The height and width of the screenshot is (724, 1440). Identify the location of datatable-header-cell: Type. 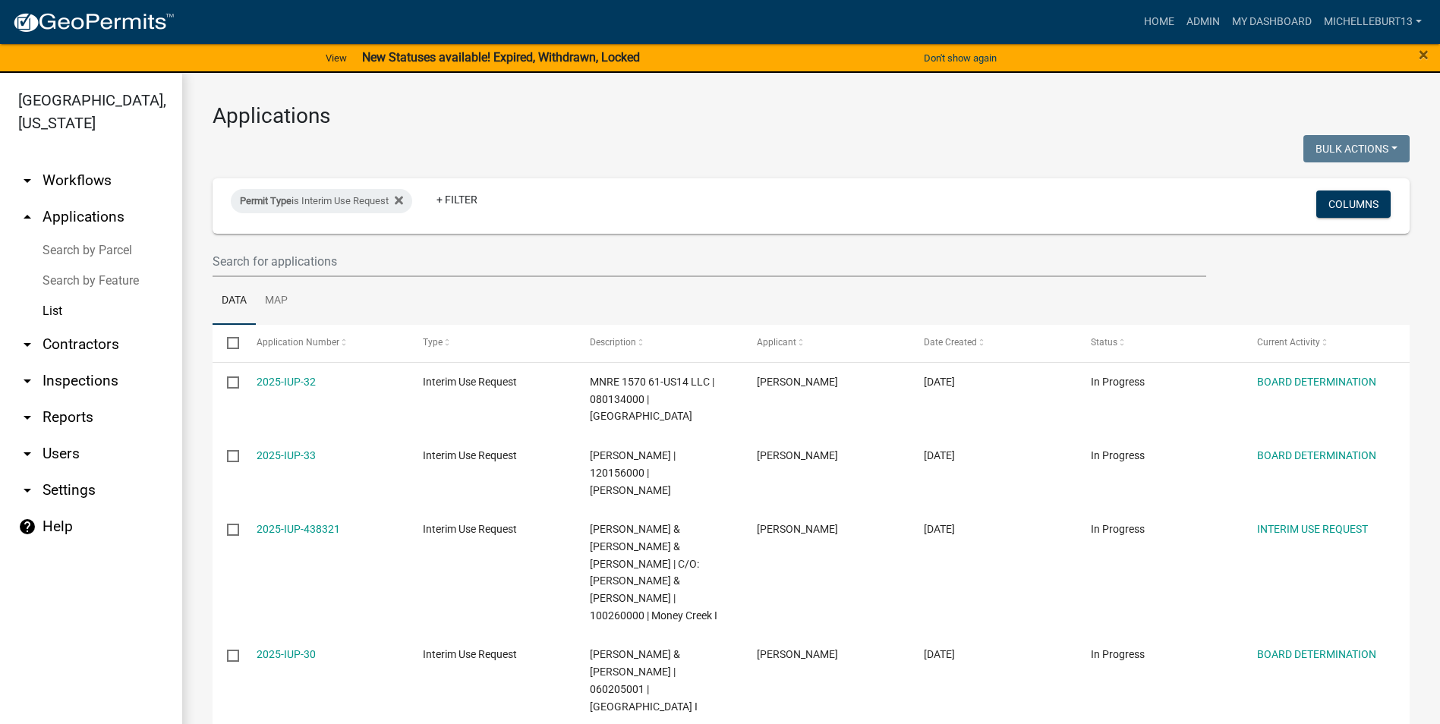
(492, 343).